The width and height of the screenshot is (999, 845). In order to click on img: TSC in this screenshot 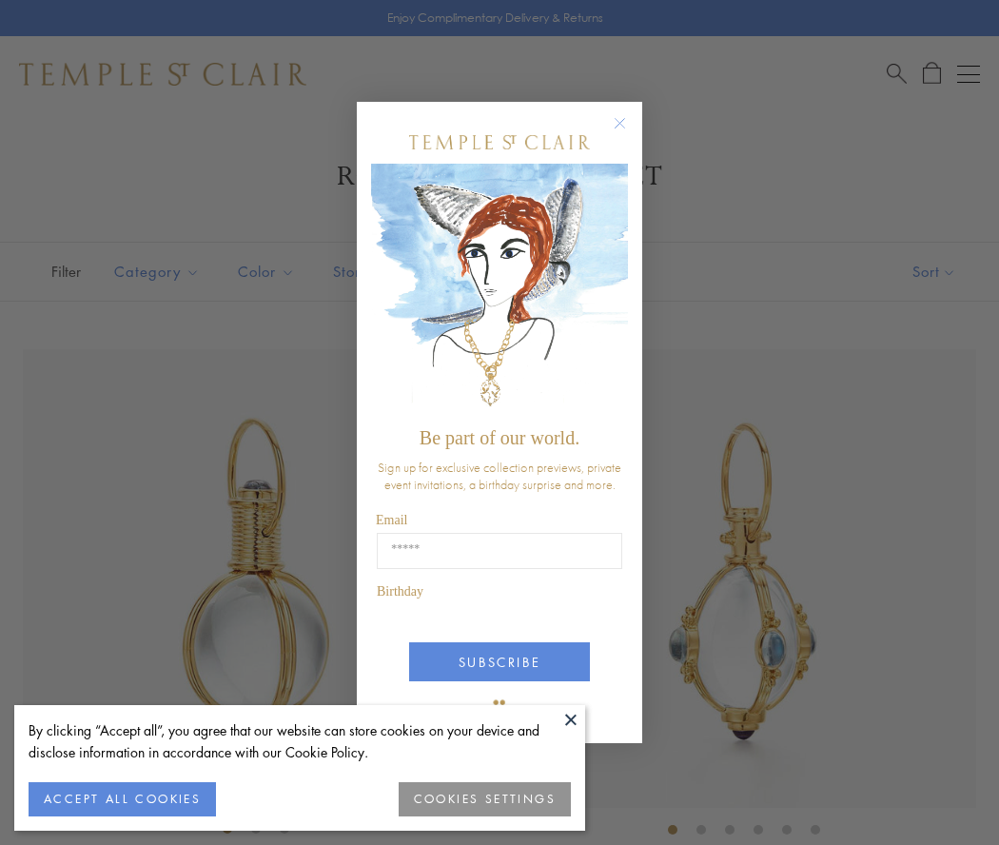, I will do `click(499, 705)`.